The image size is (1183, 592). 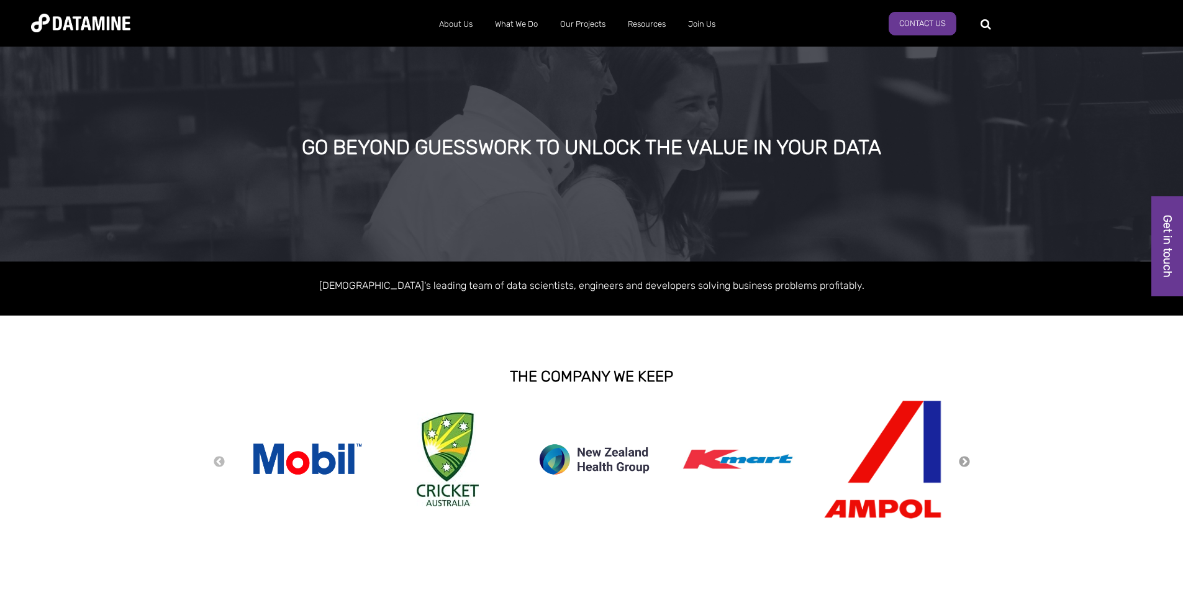 I want to click on div: GO BEYOND GUESSWORK TO UNLOCK THE VALUE IN YOUR DATA, so click(x=591, y=148).